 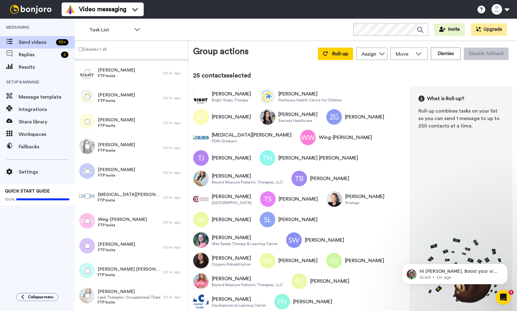 What do you see at coordinates (221, 53) in the screenshot?
I see `div: Group actions` at bounding box center [221, 53].